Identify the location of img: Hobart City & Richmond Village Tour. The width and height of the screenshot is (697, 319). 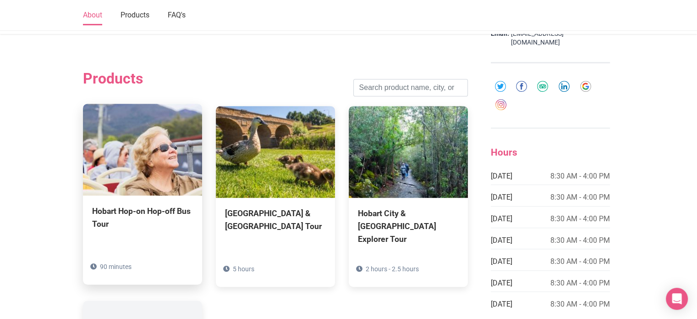
(276, 152).